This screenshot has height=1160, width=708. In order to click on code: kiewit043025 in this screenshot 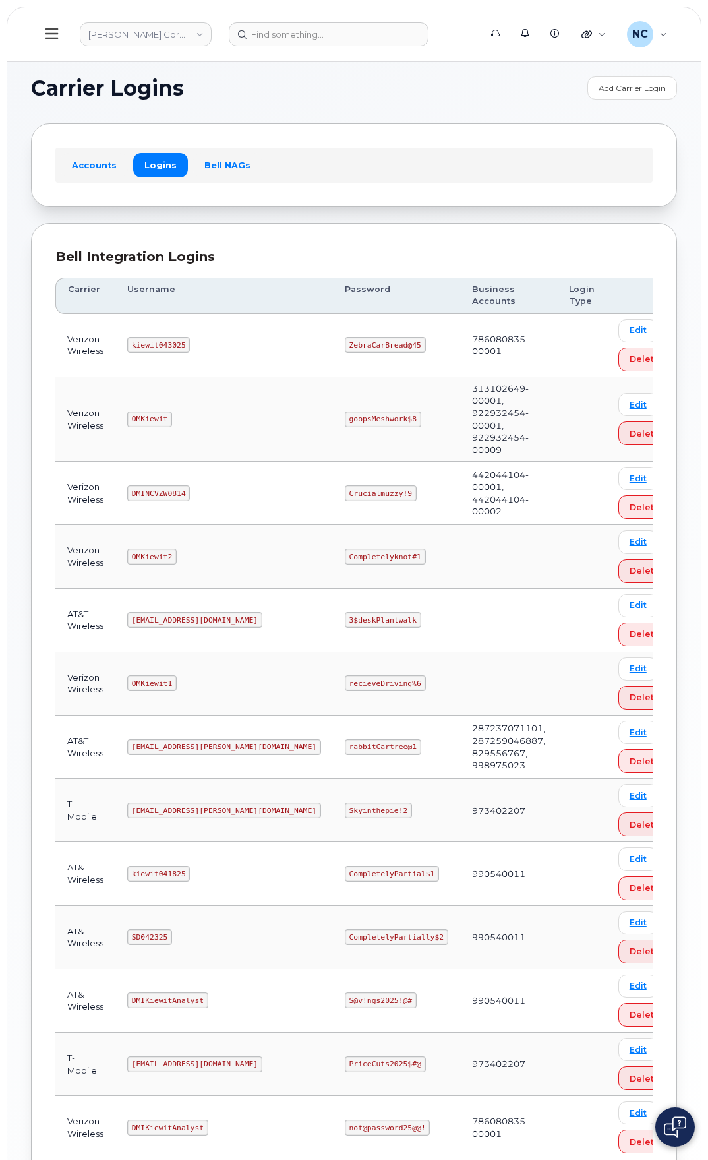, I will do `click(158, 345)`.